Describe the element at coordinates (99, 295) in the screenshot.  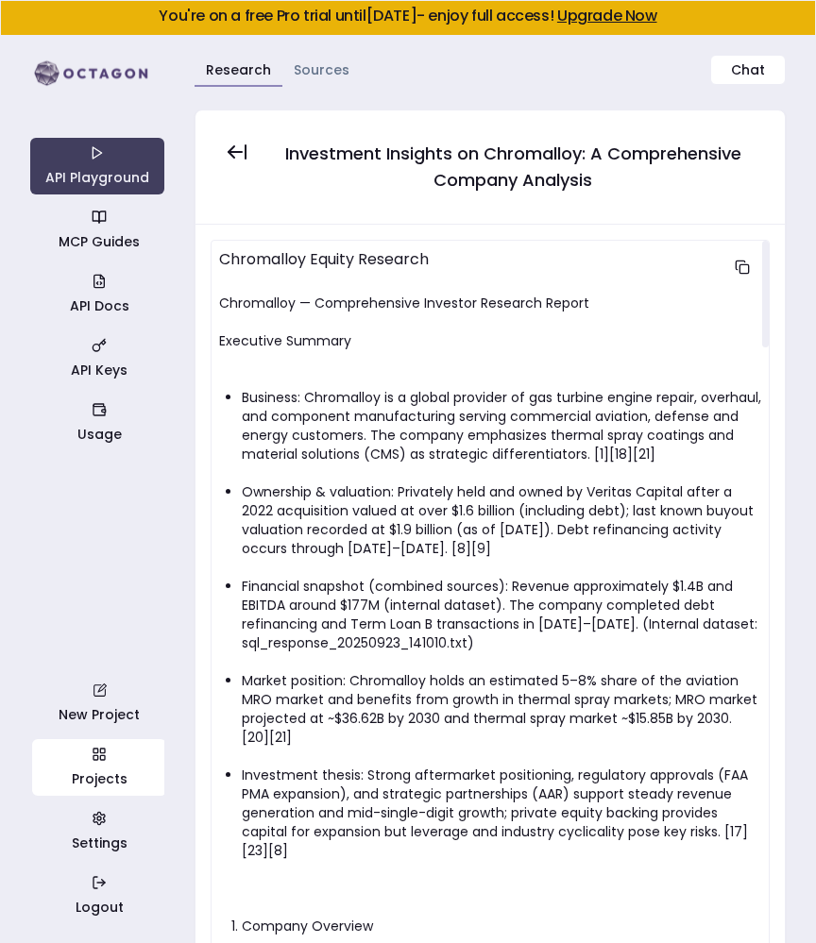
I see `a: API Docs` at that location.